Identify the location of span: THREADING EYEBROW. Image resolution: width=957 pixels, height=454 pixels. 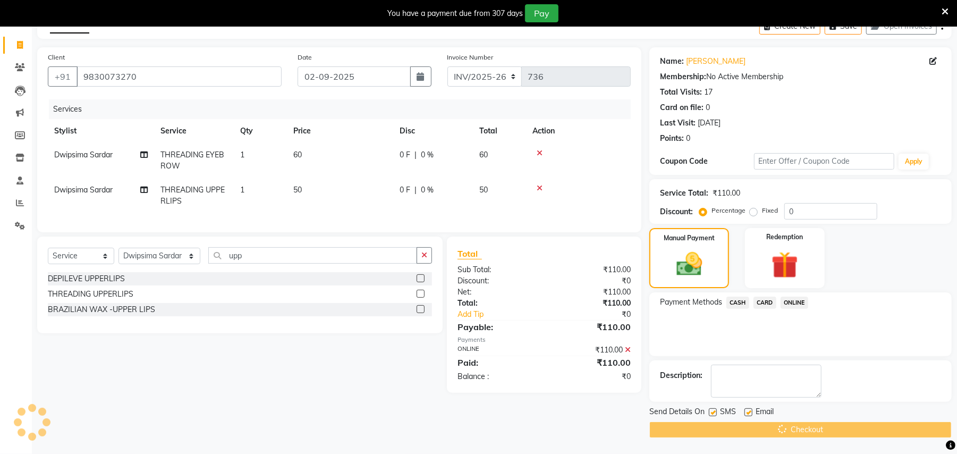
(192, 160).